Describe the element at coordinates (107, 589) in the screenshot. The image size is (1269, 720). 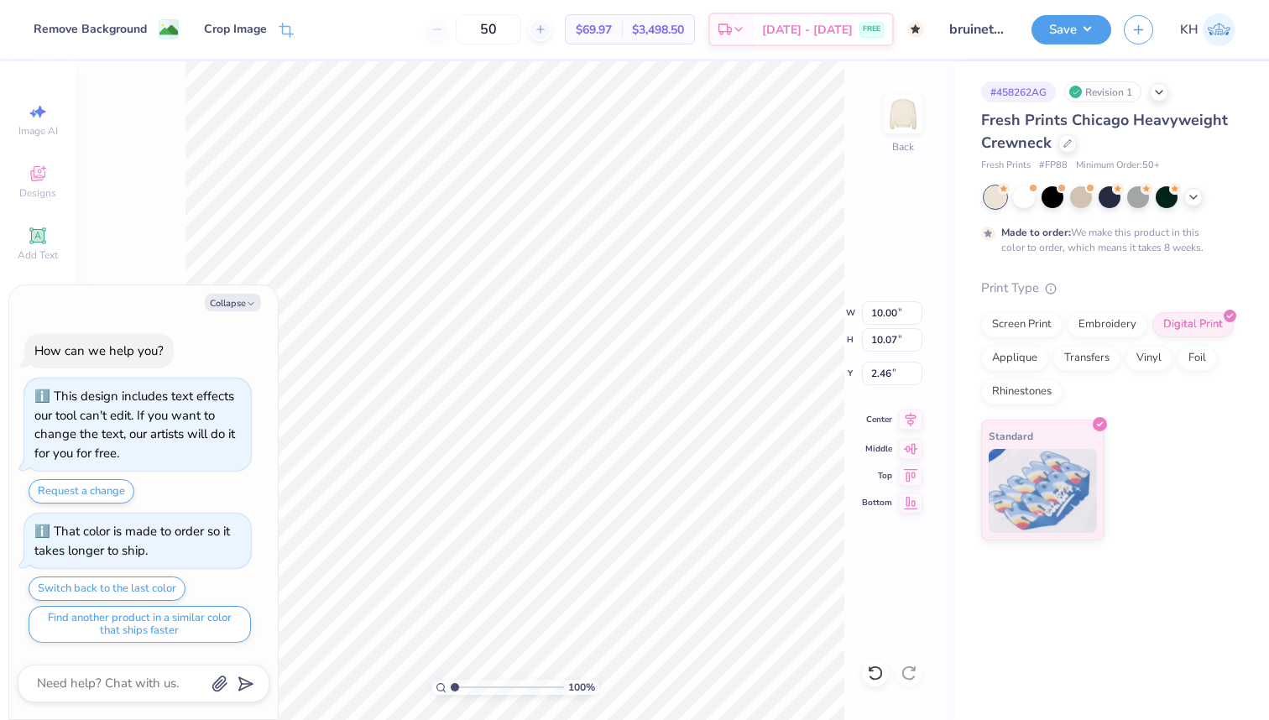
I see `button: Switch back to the last color` at that location.